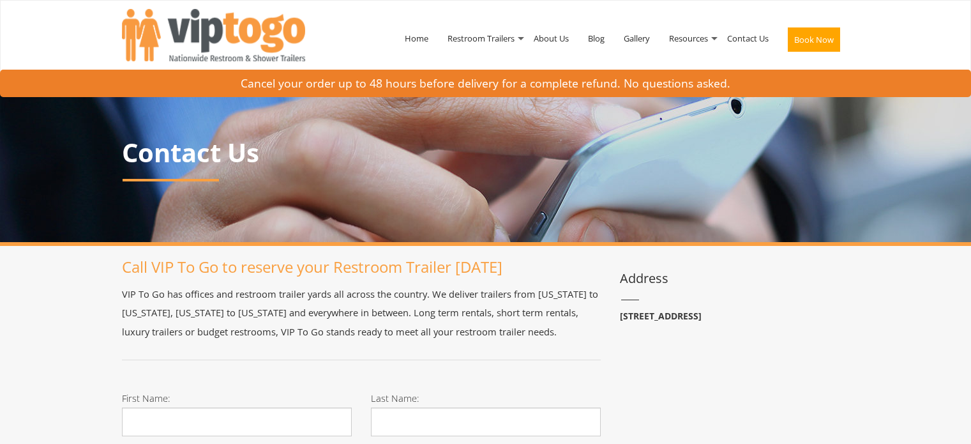 This screenshot has width=971, height=444. What do you see at coordinates (361, 313) in the screenshot?
I see `p: VIP To Go has offices and restroom trailer yards all across the country. We deliver trailers from...` at bounding box center [361, 313].